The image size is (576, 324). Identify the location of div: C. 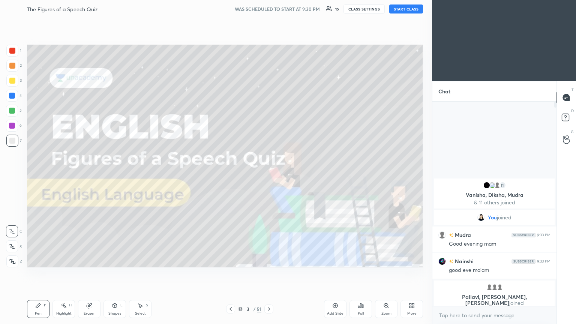
(14, 231).